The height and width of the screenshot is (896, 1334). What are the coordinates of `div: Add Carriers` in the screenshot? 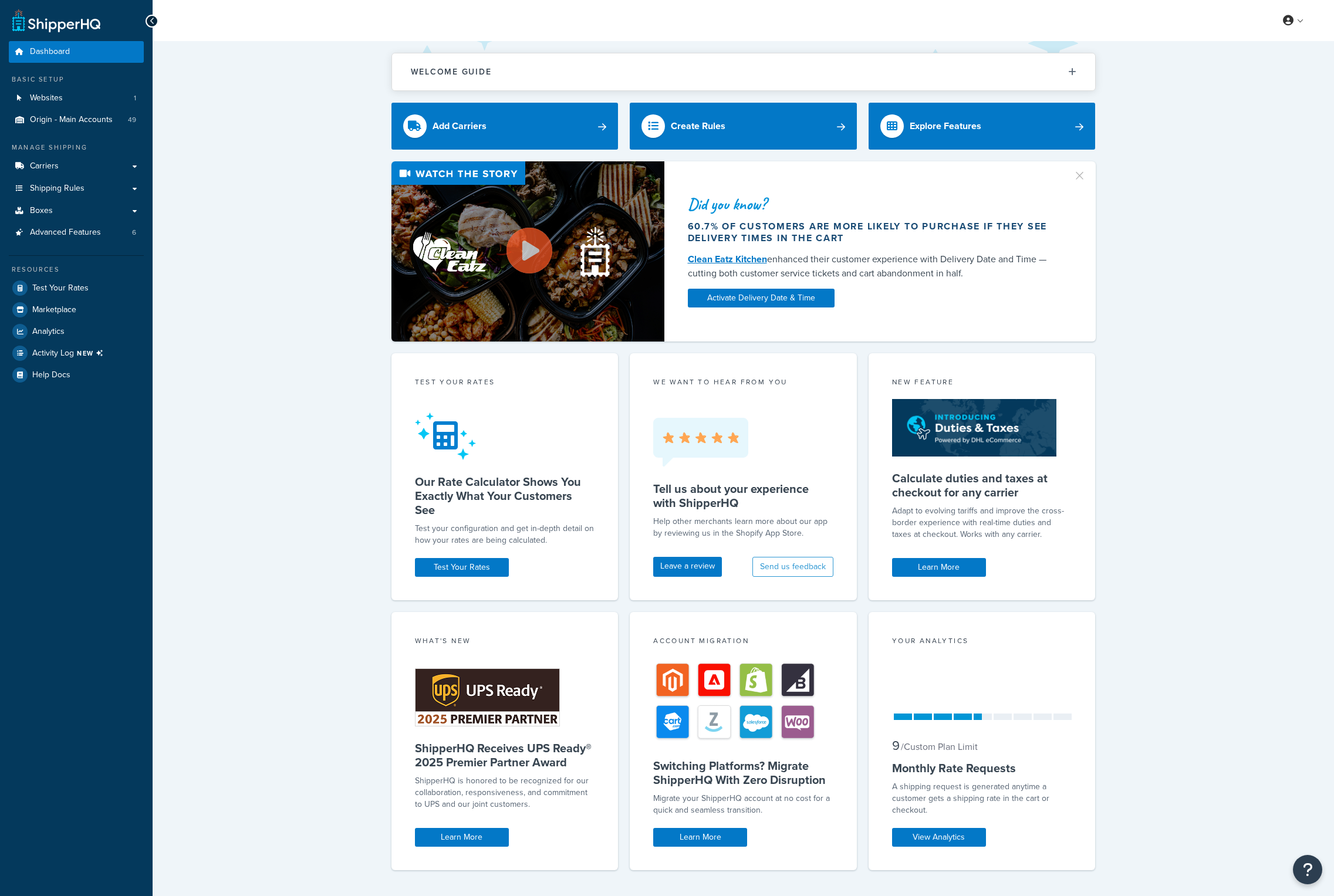 It's located at (459, 126).